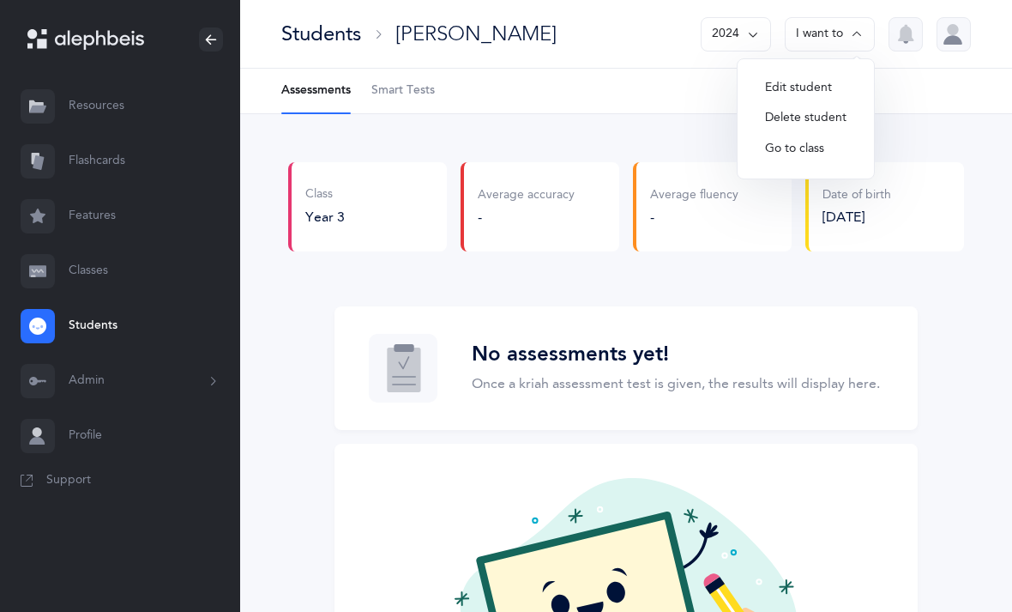 The image size is (1012, 612). I want to click on p: Once a kriah assessment test is given, the results will display here., so click(676, 383).